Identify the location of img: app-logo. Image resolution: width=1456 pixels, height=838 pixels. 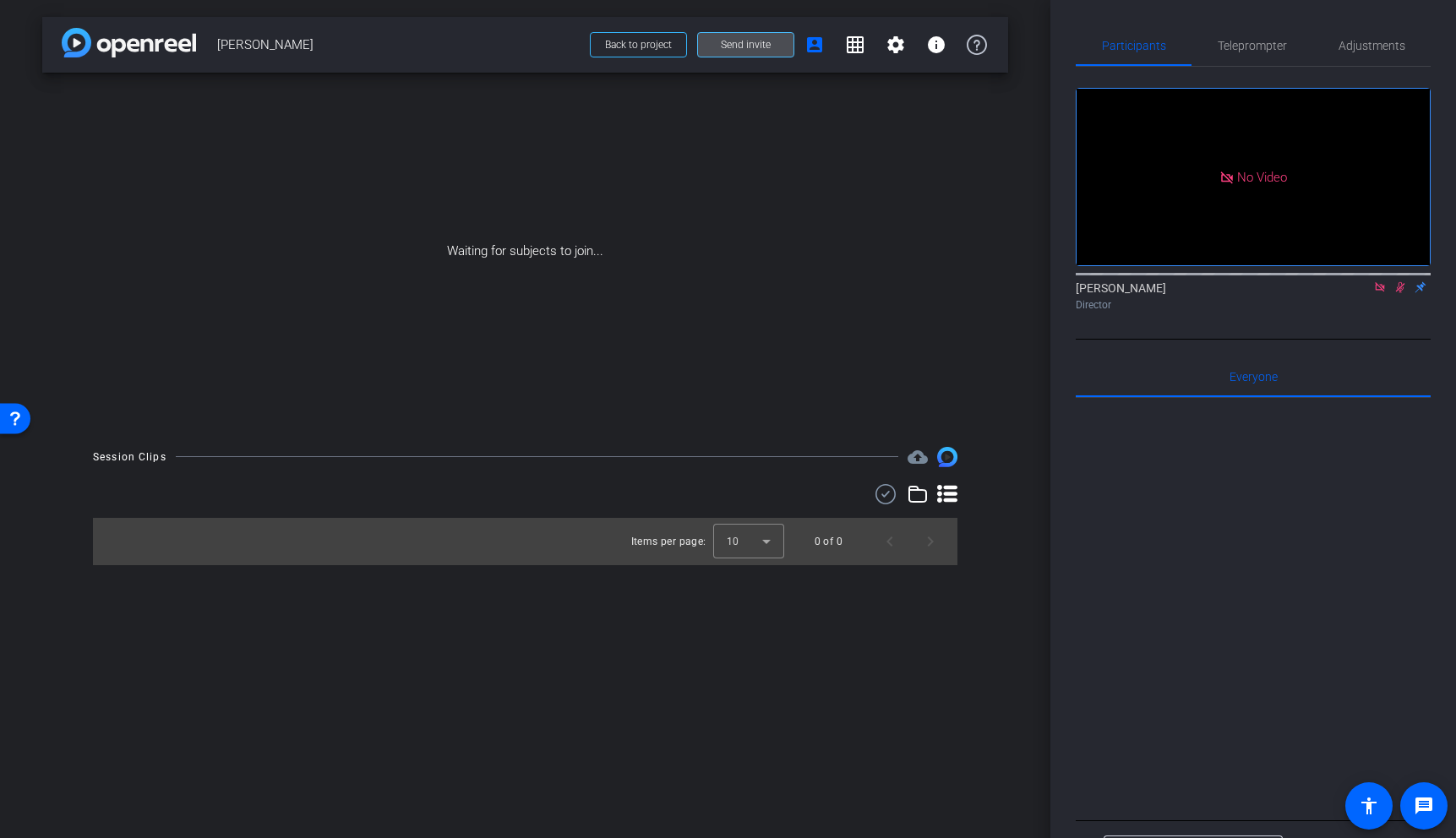
(129, 42).